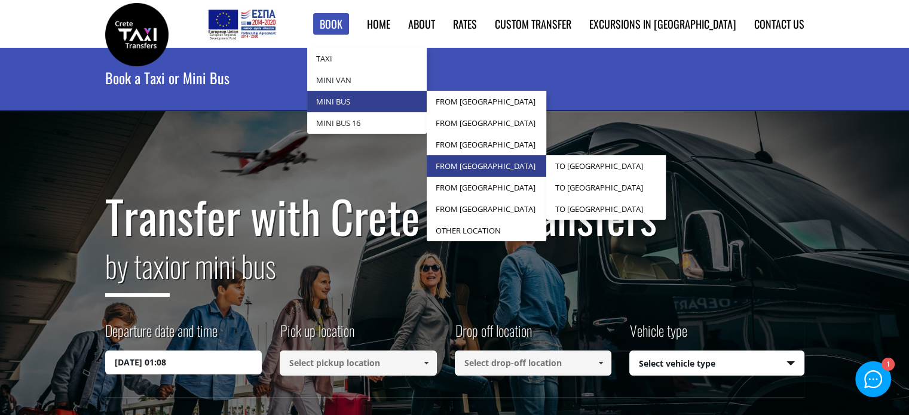 The height and width of the screenshot is (415, 909). I want to click on img: Crete Taxi Transfers | Book a Transfer | Crete Taxi Transfers, so click(137, 35).